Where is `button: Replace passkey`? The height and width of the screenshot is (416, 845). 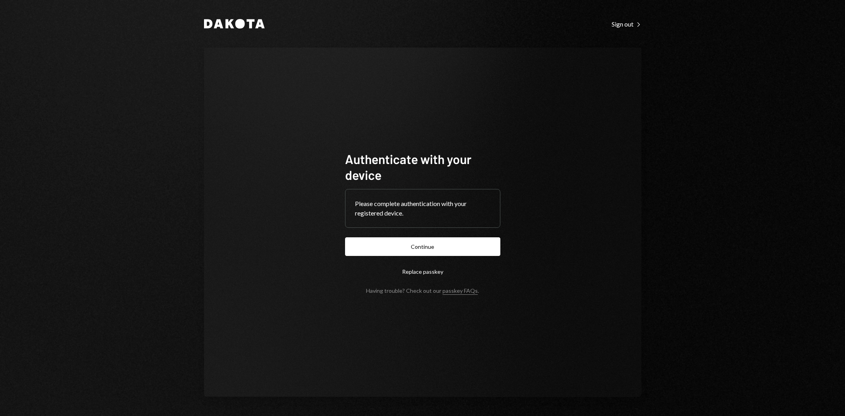 button: Replace passkey is located at coordinates (423, 271).